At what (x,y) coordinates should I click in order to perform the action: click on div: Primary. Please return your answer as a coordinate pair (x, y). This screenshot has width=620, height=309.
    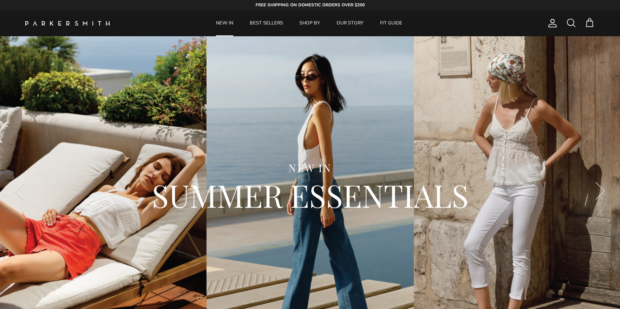
    Looking at the image, I should click on (309, 23).